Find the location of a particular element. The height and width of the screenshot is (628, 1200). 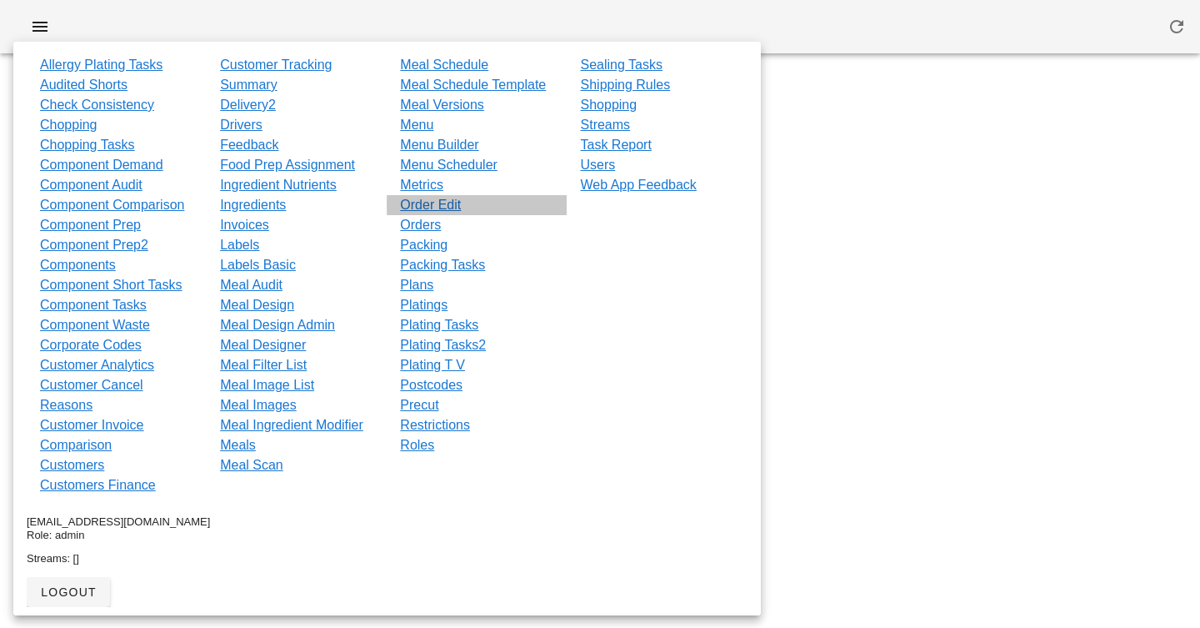

a: Ingredients is located at coordinates (253, 205).